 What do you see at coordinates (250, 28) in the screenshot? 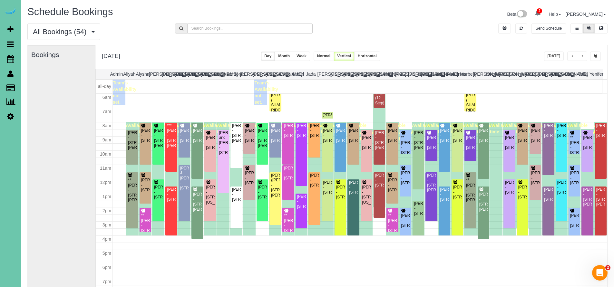
I see `input: Search Bookings..` at bounding box center [250, 28].